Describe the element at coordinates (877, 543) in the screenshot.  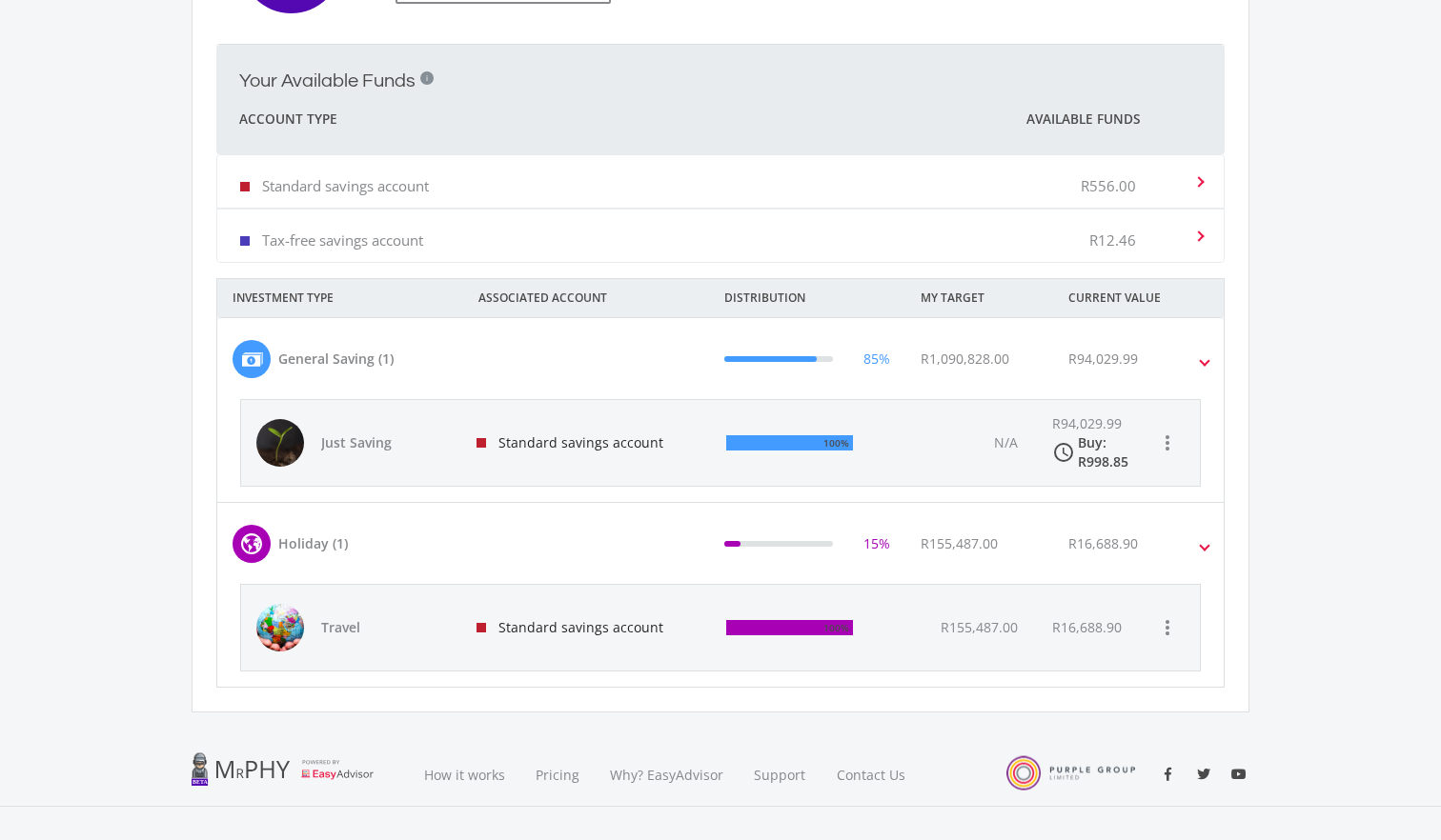
I see `div: 15%` at that location.